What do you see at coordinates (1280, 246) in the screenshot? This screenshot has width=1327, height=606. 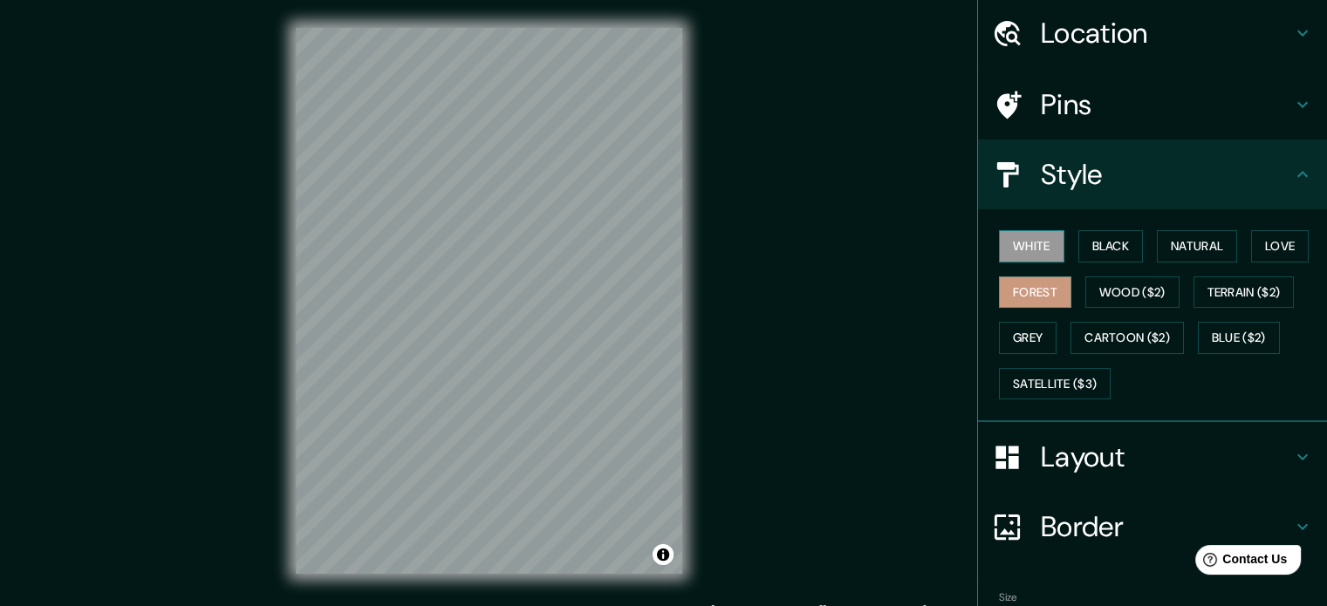 I see `button: Love` at bounding box center [1280, 246].